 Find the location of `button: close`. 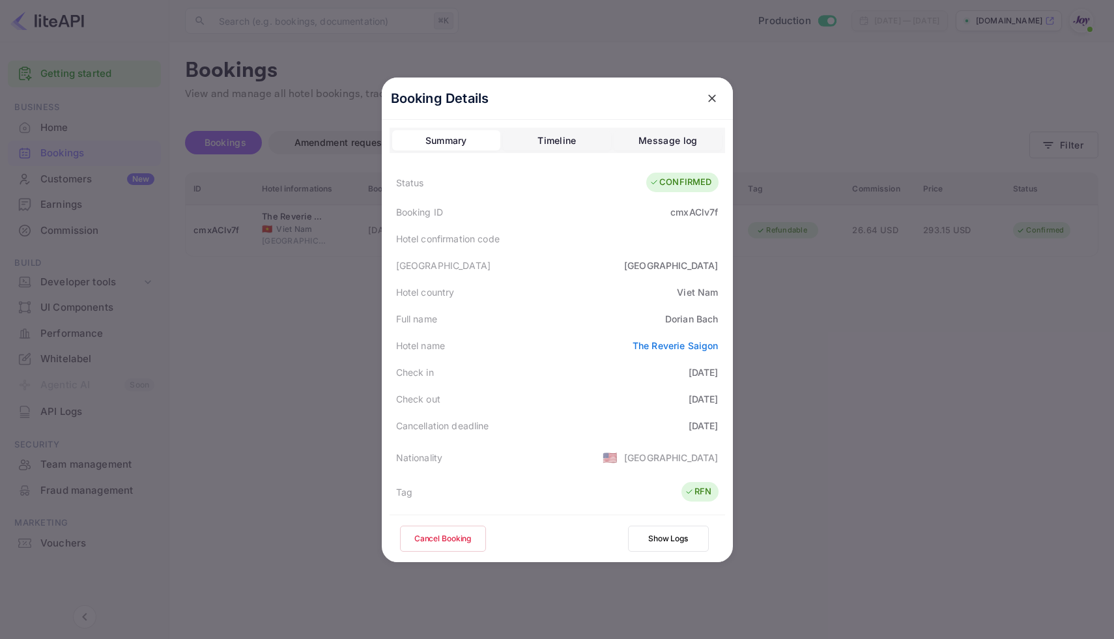

button: close is located at coordinates (712, 98).